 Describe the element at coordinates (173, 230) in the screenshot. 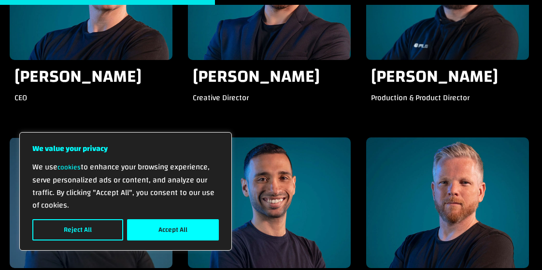

I see `button: Accept All` at that location.